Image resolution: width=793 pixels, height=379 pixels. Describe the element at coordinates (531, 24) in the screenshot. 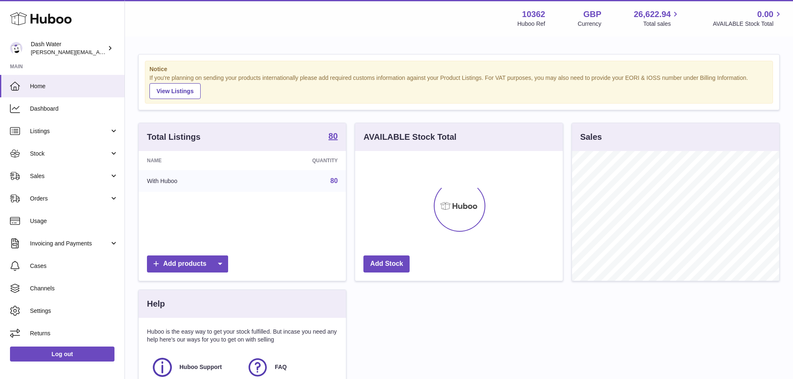

I see `div: Huboo Ref` at that location.